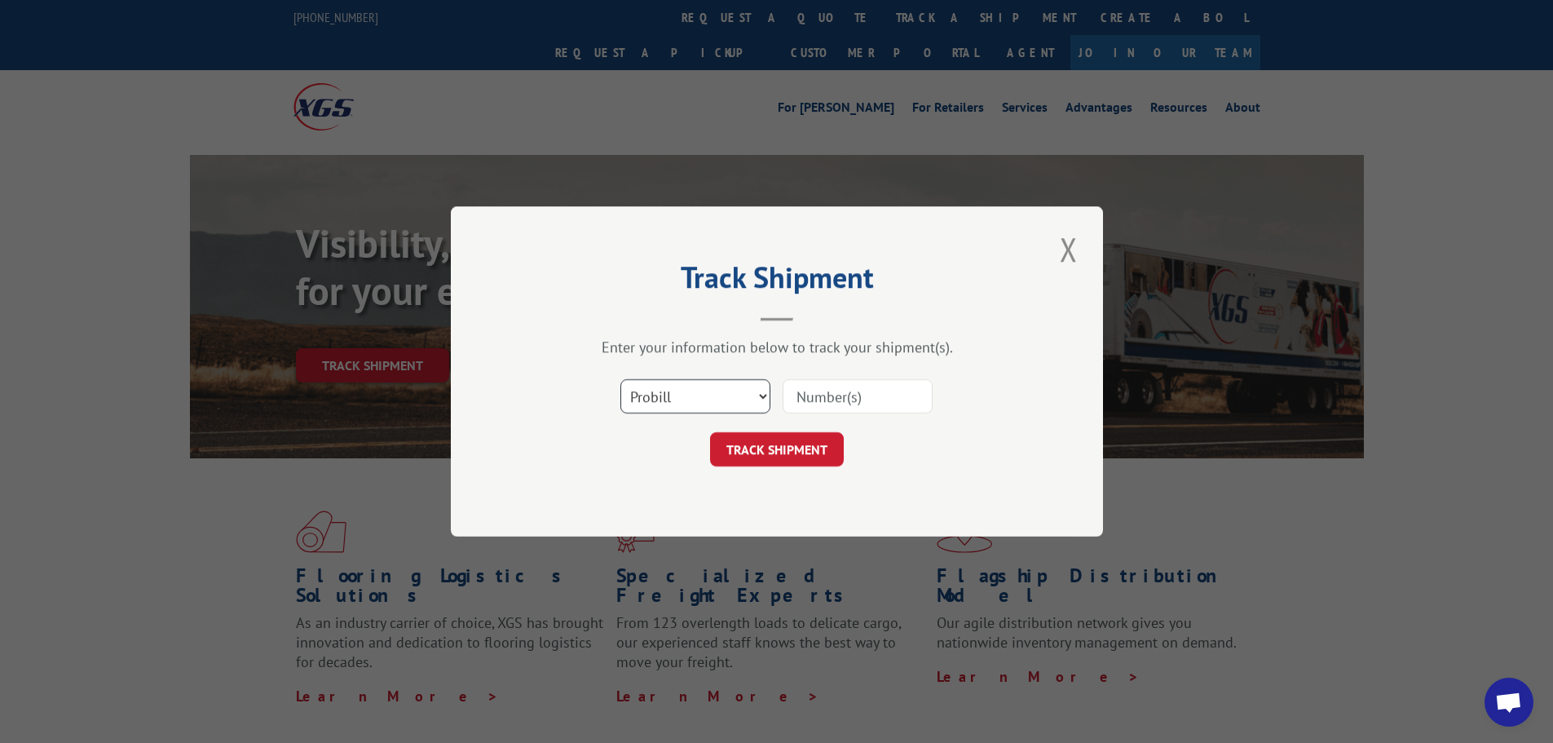 The image size is (1553, 743). What do you see at coordinates (858, 396) in the screenshot?
I see `input: Number(s)` at bounding box center [858, 396].